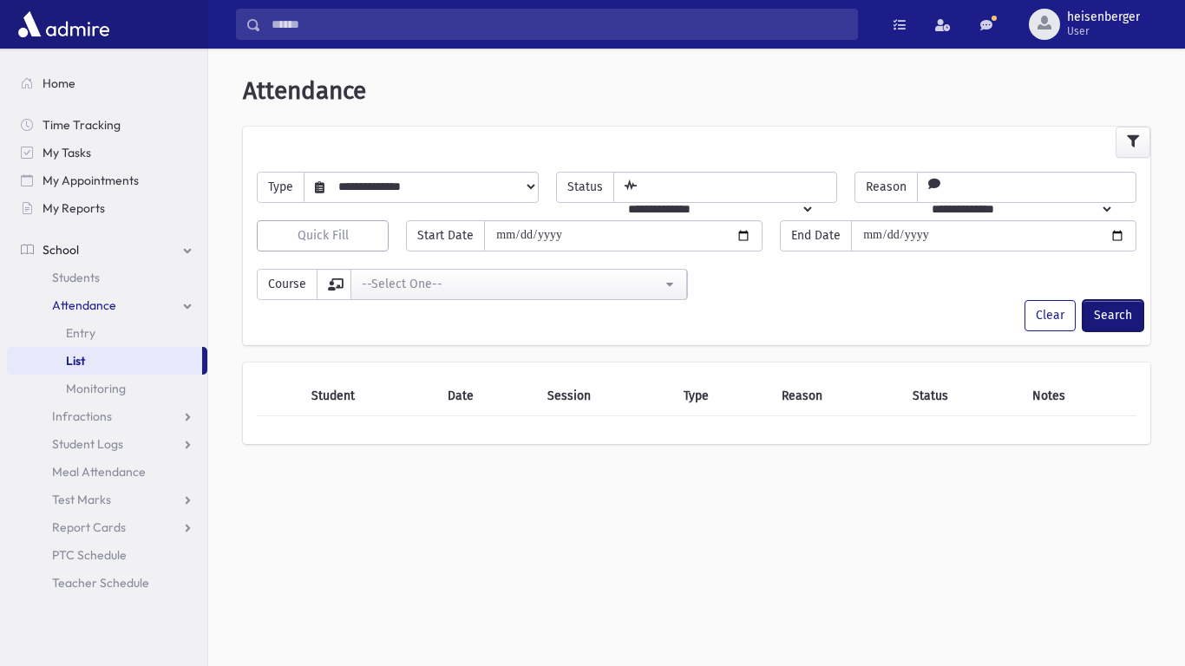  Describe the element at coordinates (59, 83) in the screenshot. I see `span: Home` at that location.